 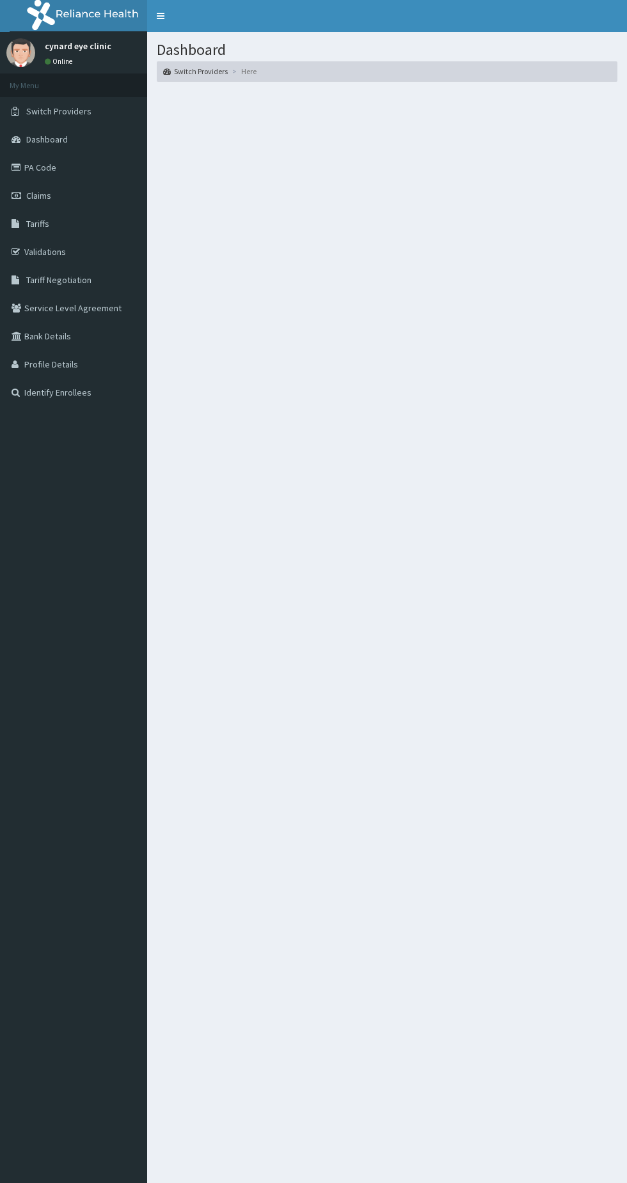 I want to click on a: Switch Providers, so click(x=195, y=71).